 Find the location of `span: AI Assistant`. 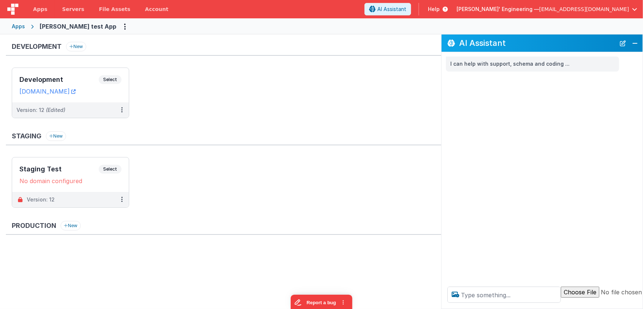

span: AI Assistant is located at coordinates (392, 9).